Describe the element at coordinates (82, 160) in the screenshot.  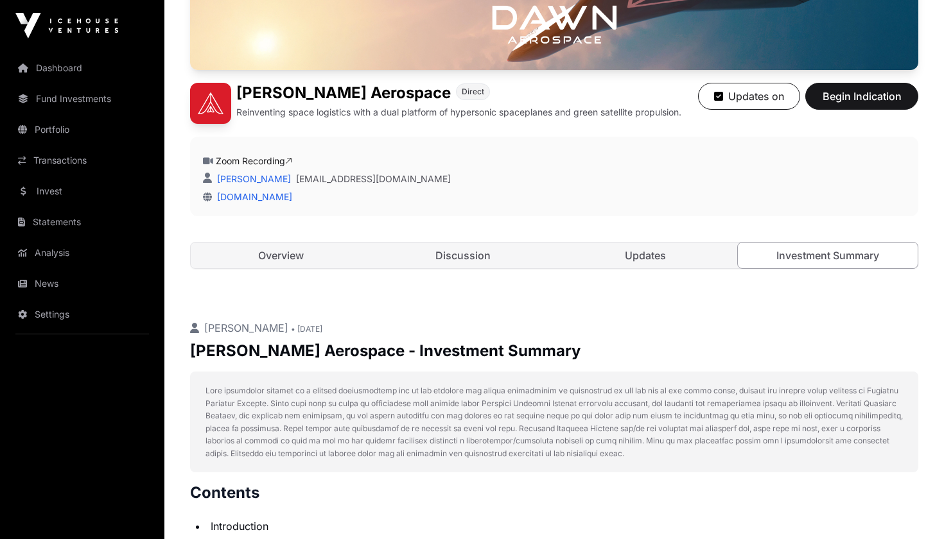
I see `a: Transactions` at that location.